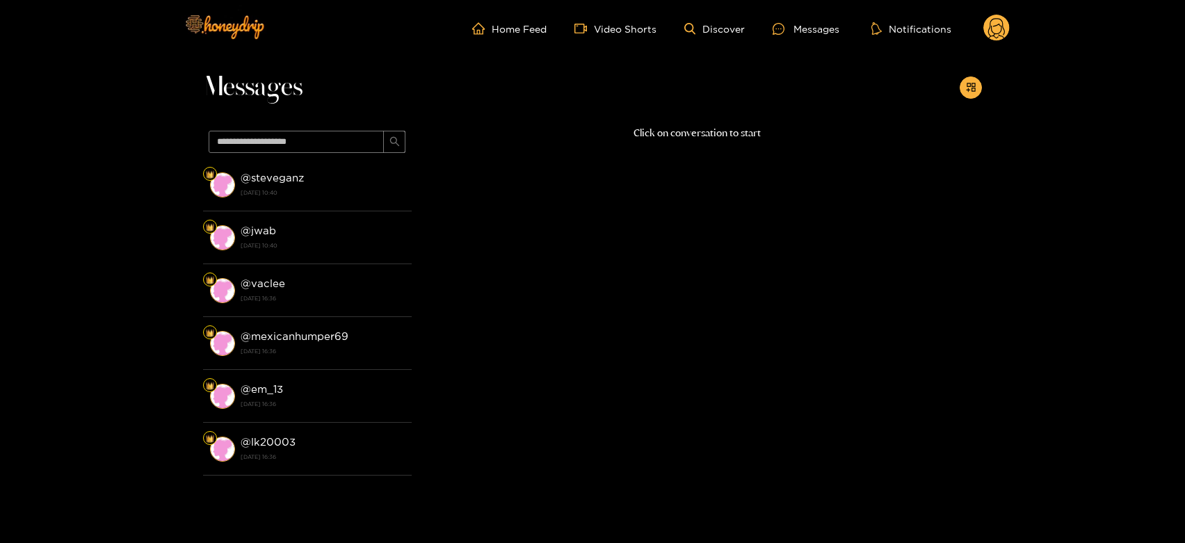 The width and height of the screenshot is (1185, 543). I want to click on strong: @ steveganz, so click(272, 177).